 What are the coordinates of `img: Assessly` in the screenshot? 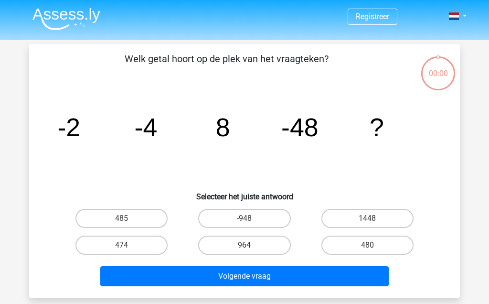 It's located at (66, 19).